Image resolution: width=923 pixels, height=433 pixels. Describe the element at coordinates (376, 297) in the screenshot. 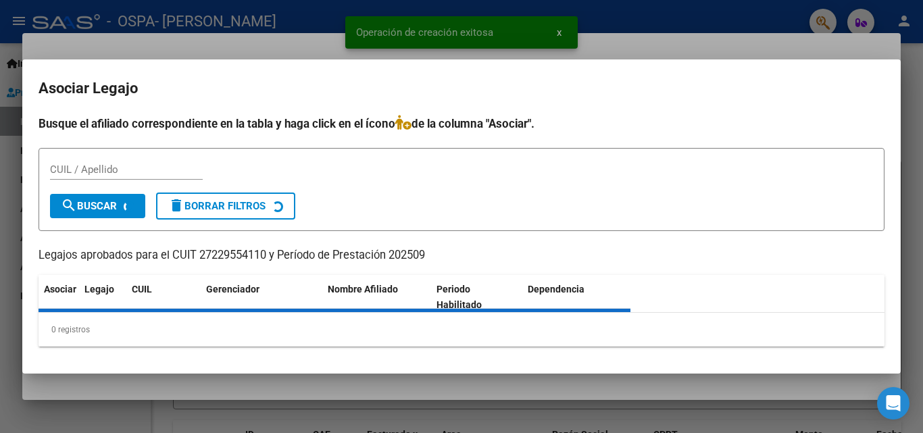

I see `datatable-header-cell: Nombre Afiliado` at that location.